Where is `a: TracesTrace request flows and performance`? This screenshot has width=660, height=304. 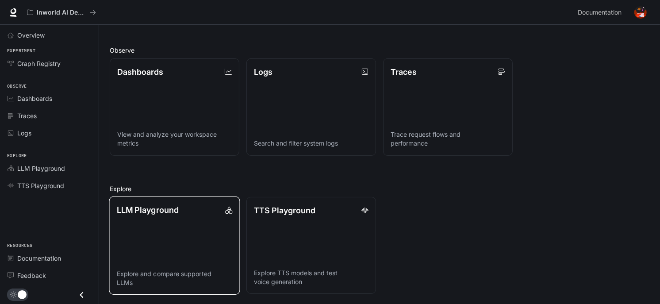 a: TracesTrace request flows and performance is located at coordinates (448, 107).